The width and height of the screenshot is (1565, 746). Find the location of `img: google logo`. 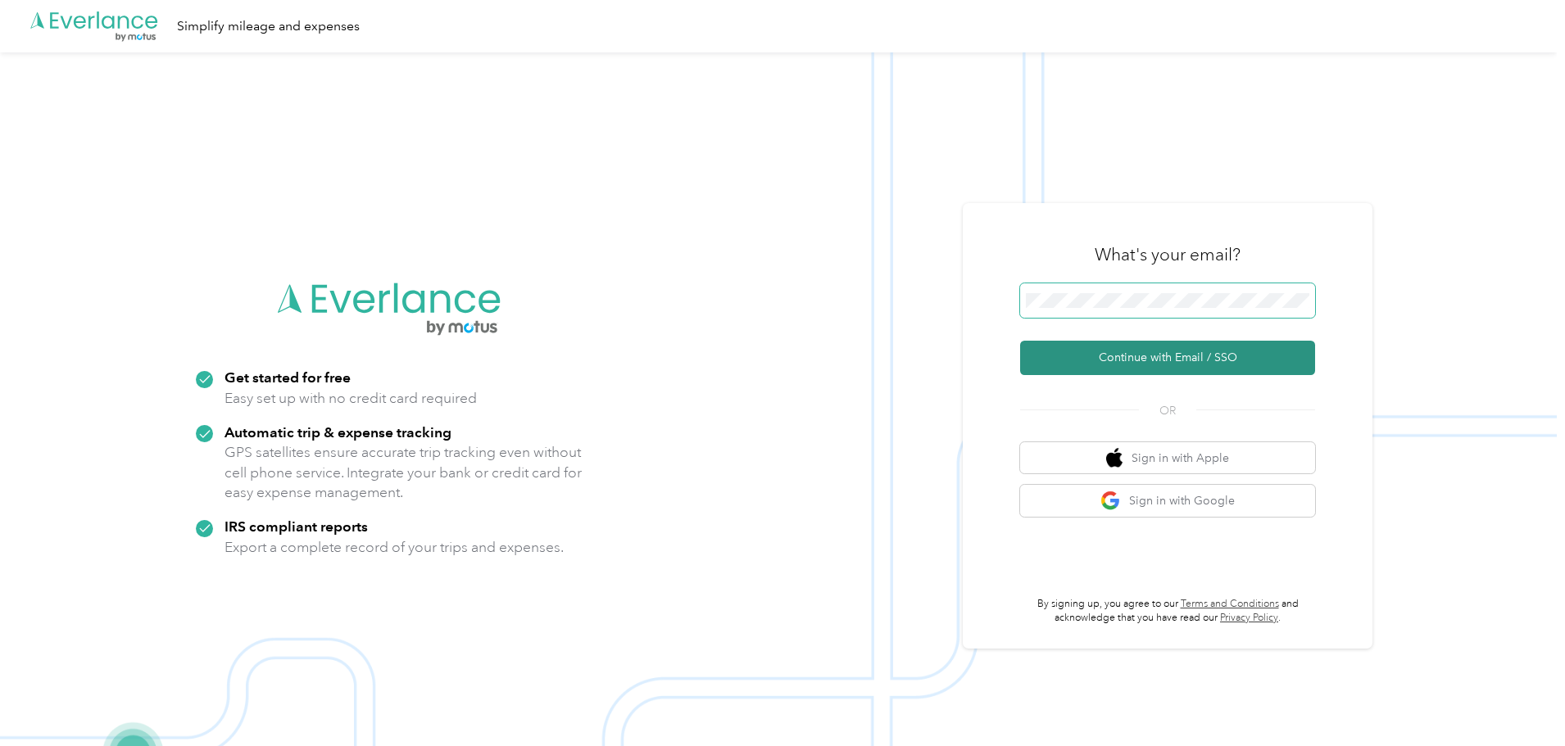

img: google logo is located at coordinates (1110, 501).